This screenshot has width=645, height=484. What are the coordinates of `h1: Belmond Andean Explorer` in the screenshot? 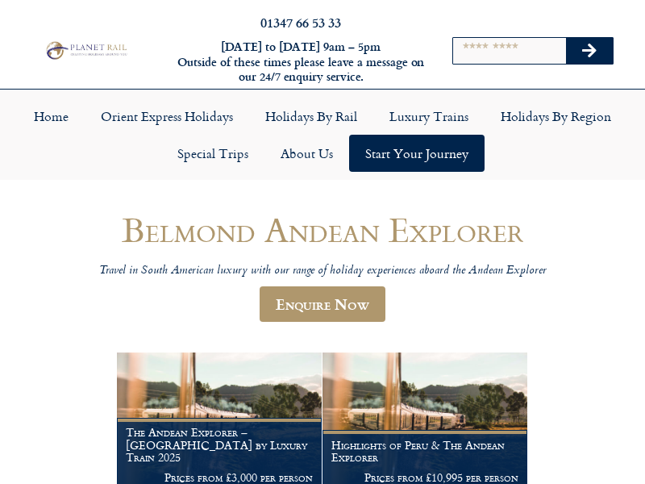 It's located at (323, 229).